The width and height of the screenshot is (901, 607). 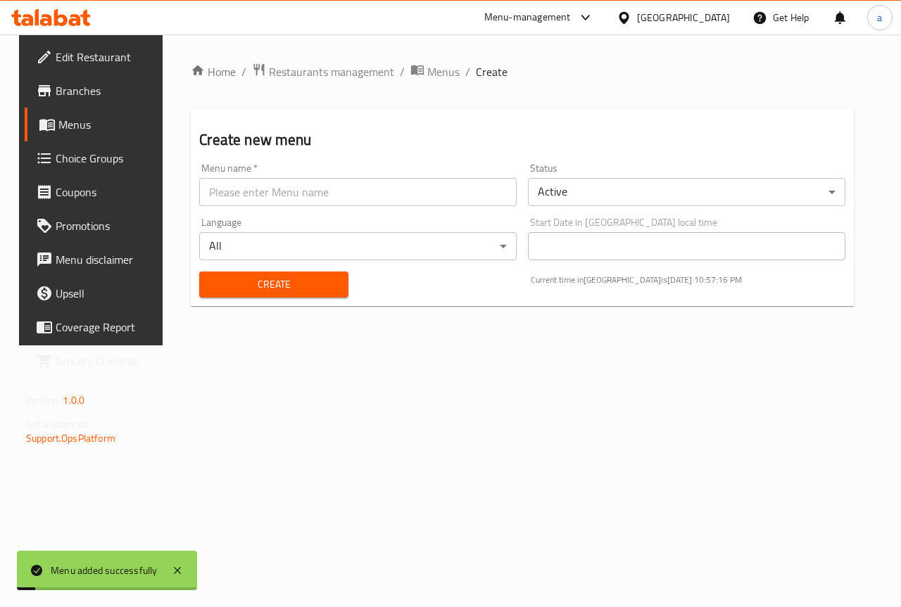 What do you see at coordinates (213, 72) in the screenshot?
I see `a: Home` at bounding box center [213, 72].